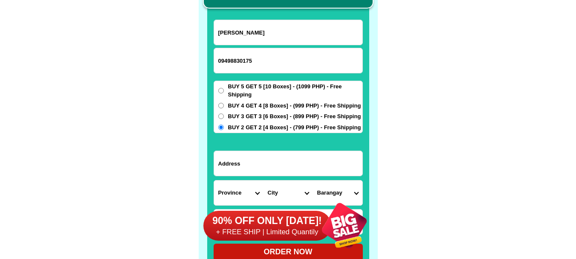 Image resolution: width=576 pixels, height=259 pixels. What do you see at coordinates (338, 193) in the screenshot?
I see `select: Select commune` at bounding box center [338, 193].